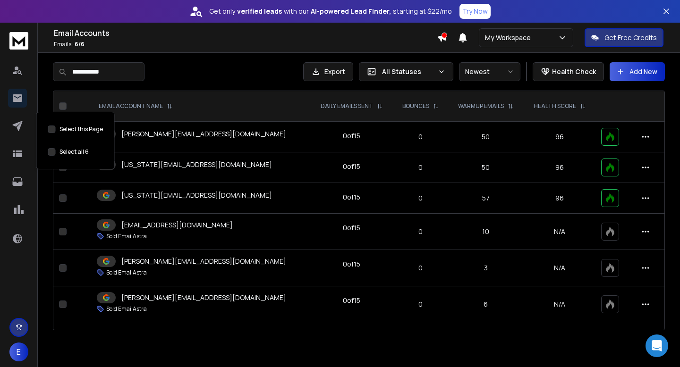  What do you see at coordinates (330, 11) in the screenshot?
I see `p: Get only with our starting at $22/mo` at bounding box center [330, 11].